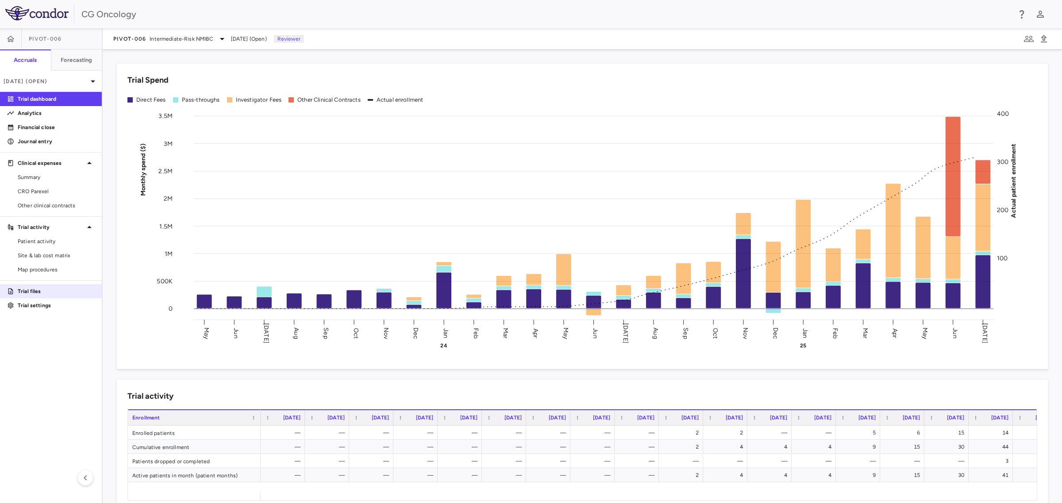 The height and width of the screenshot is (503, 1062). Describe the element at coordinates (924, 333) in the screenshot. I see `text: May` at that location.